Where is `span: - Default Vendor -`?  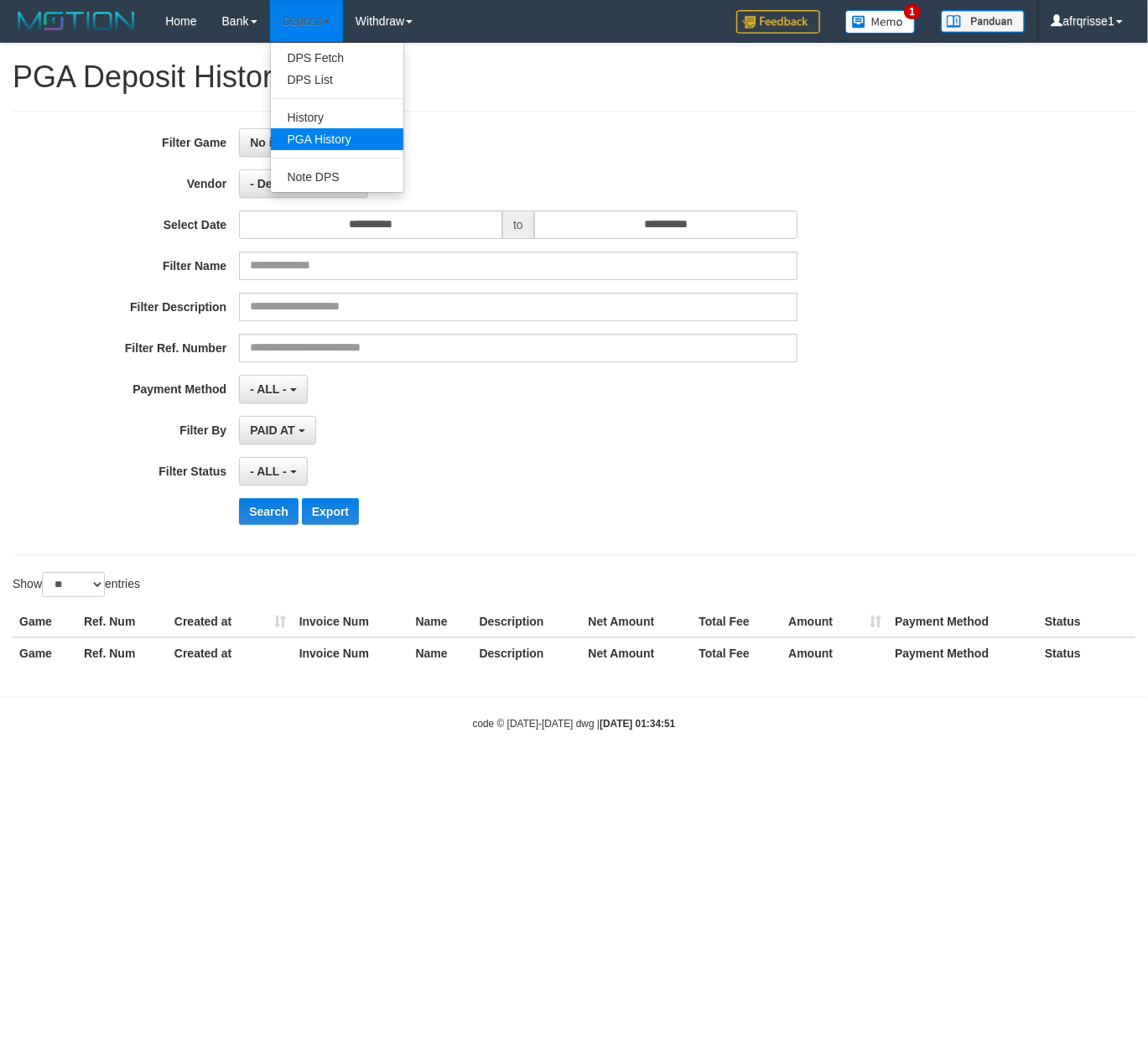 span: - Default Vendor - is located at coordinates (298, 184).